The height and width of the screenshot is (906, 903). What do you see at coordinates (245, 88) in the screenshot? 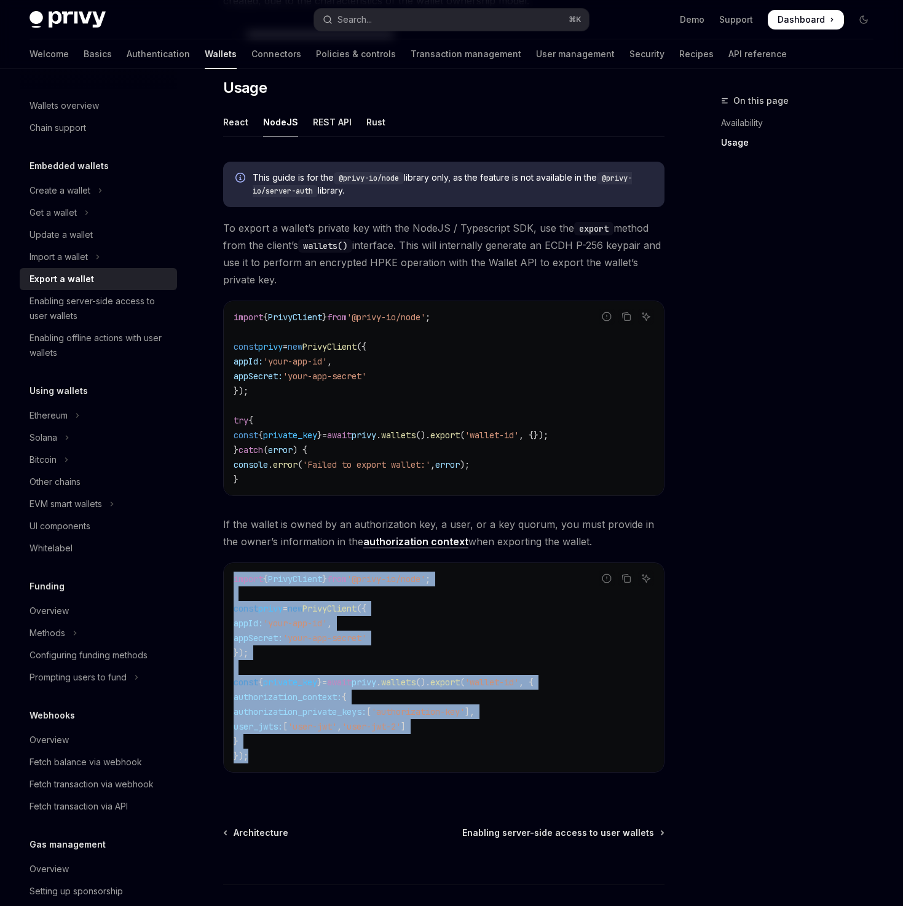
I see `span: Usage` at bounding box center [245, 88].